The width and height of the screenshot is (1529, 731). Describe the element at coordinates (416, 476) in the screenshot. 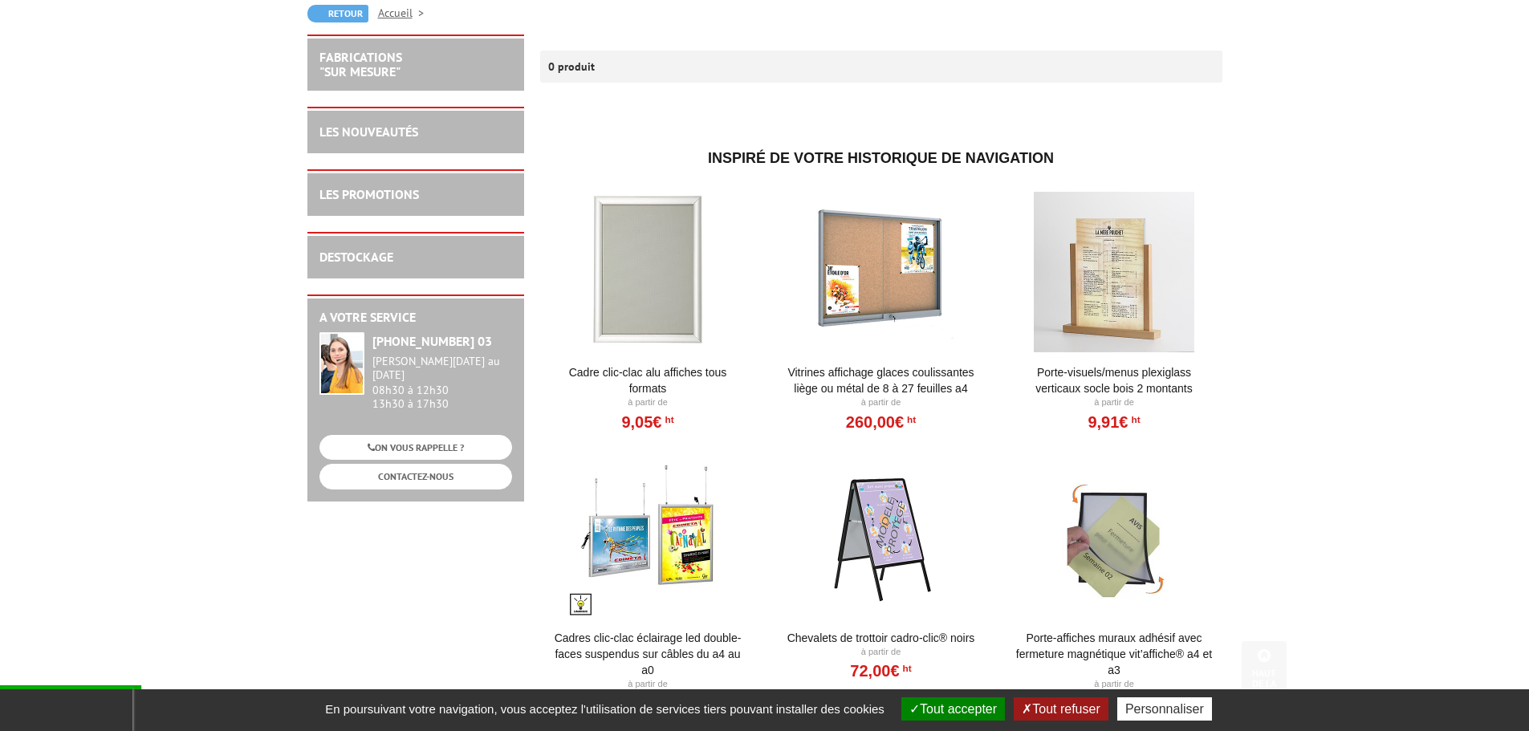

I see `a: CONTACTEZ-NOUS` at that location.